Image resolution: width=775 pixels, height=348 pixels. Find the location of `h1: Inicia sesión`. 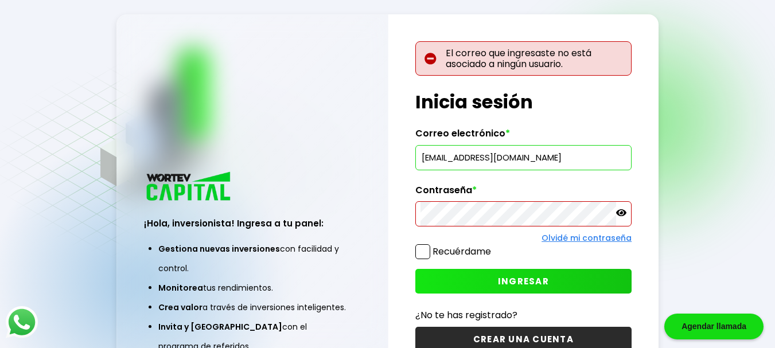

h1: Inicia sesión is located at coordinates (524, 102).